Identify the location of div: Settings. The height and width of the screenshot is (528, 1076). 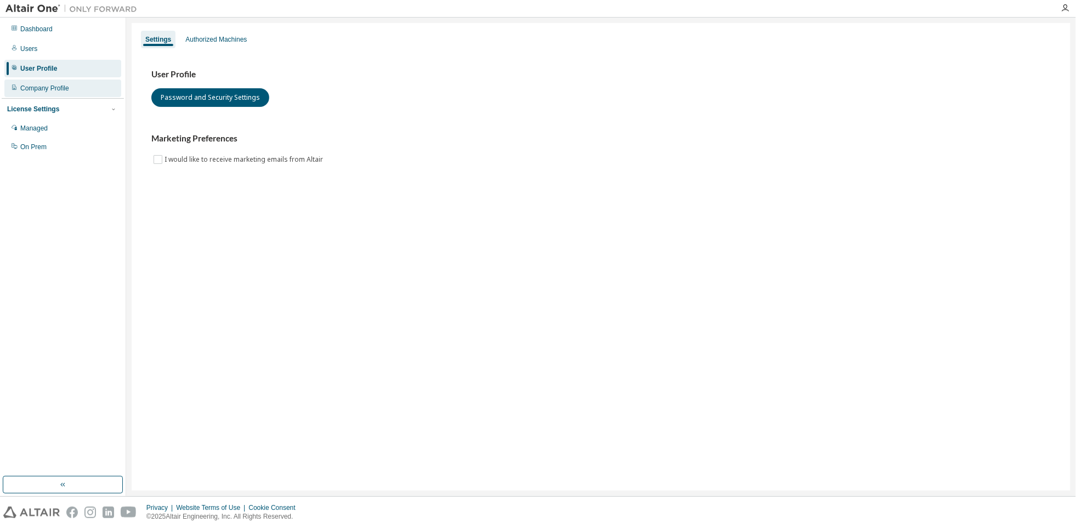
(158, 39).